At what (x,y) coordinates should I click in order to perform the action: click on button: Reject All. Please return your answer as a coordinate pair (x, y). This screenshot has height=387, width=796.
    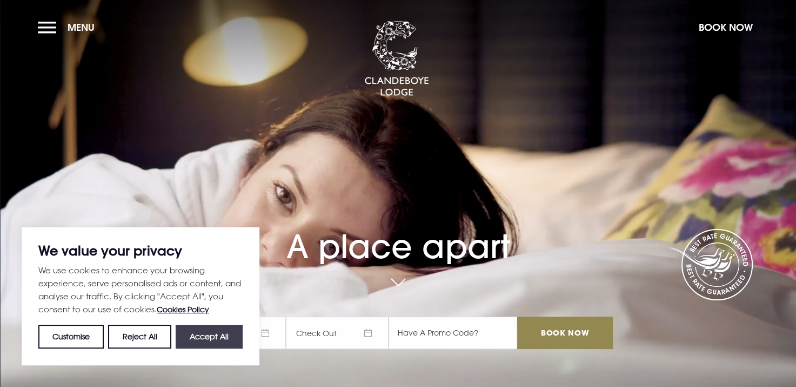
    Looking at the image, I should click on (139, 336).